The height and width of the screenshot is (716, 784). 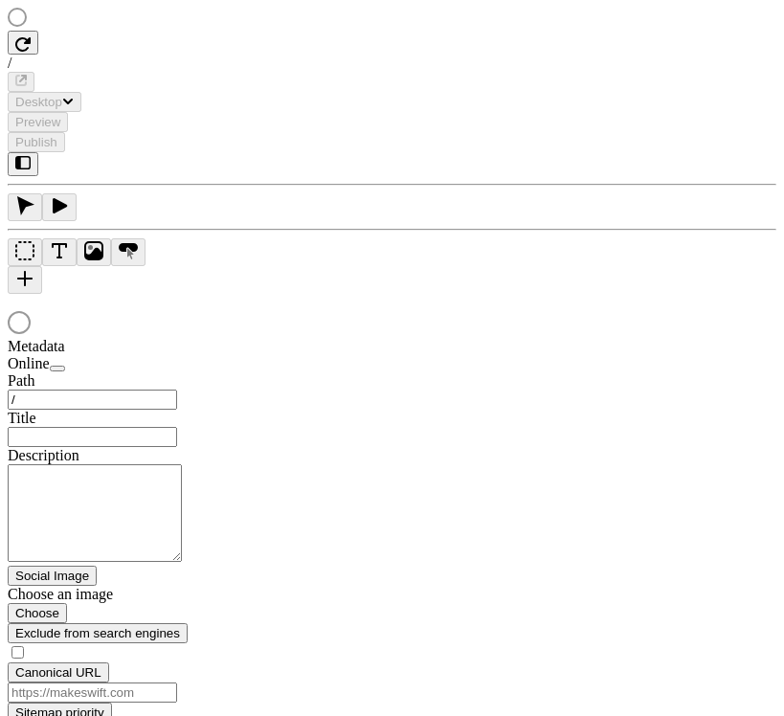 I want to click on span: Description, so click(x=43, y=455).